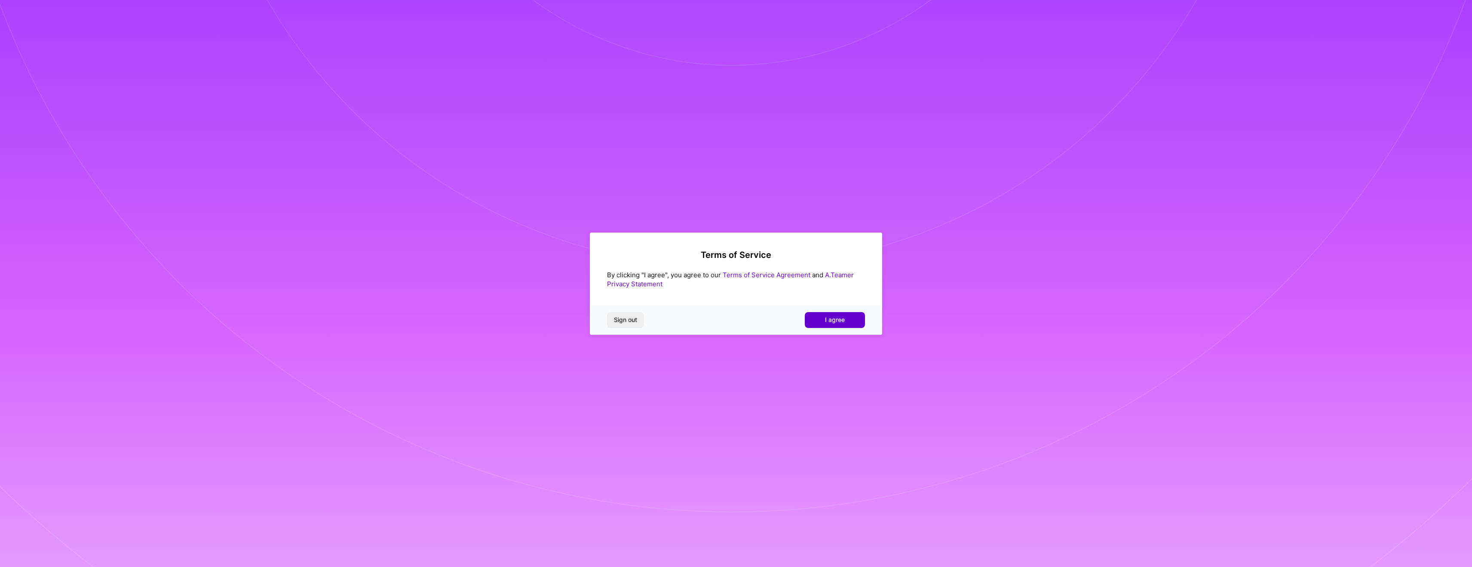 This screenshot has width=1472, height=567. What do you see at coordinates (736, 255) in the screenshot?
I see `h2: Terms of Service` at bounding box center [736, 255].